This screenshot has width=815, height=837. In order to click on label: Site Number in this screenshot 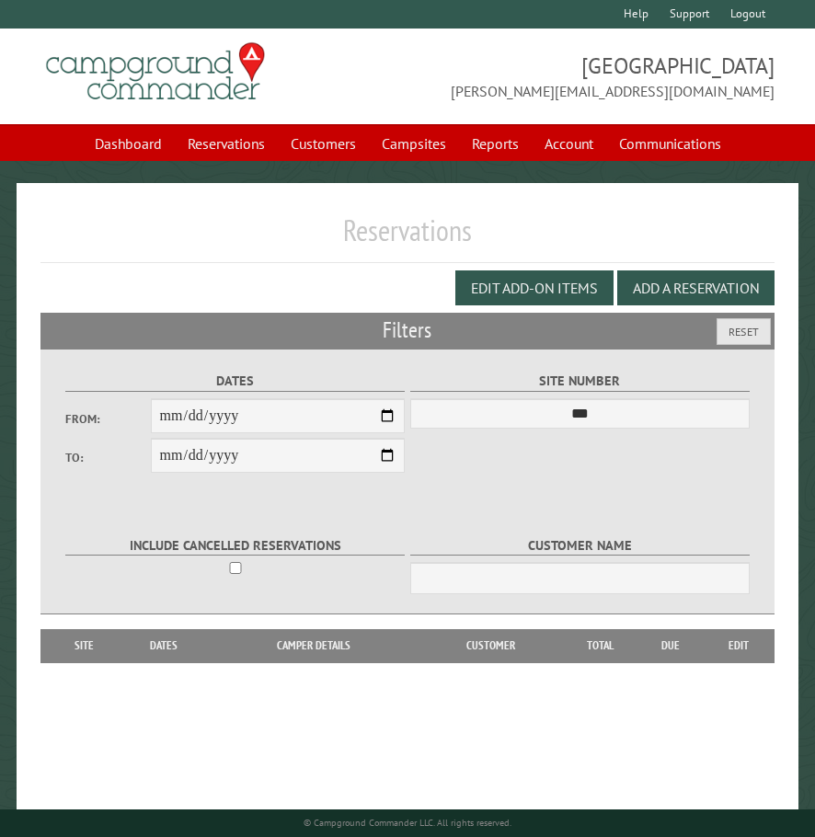, I will do `click(579, 381)`.